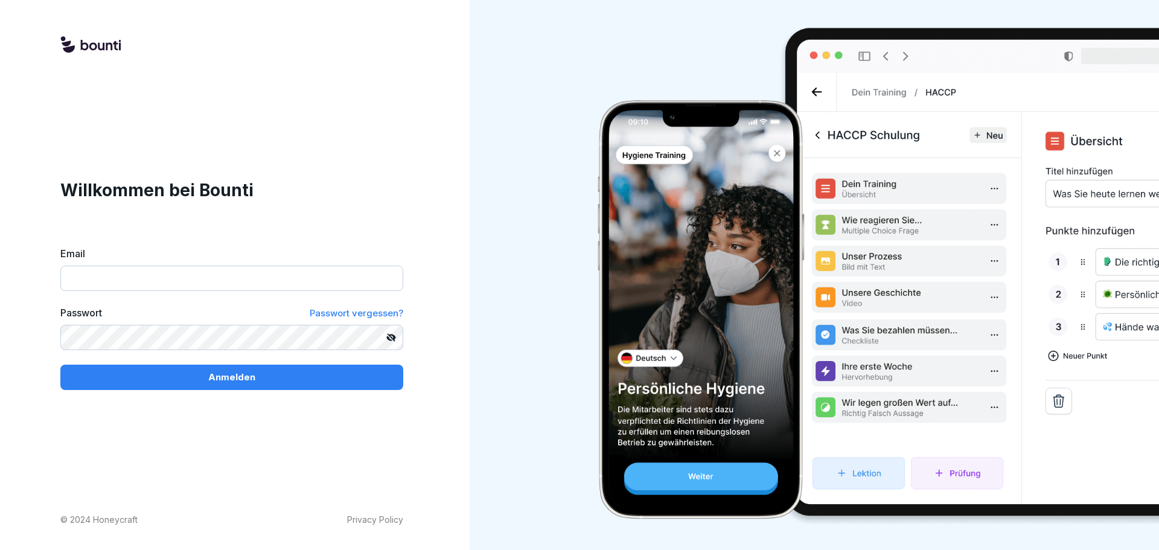 The width and height of the screenshot is (1159, 550). What do you see at coordinates (232, 190) in the screenshot?
I see `h1: Willkommen bei Bounti` at bounding box center [232, 190].